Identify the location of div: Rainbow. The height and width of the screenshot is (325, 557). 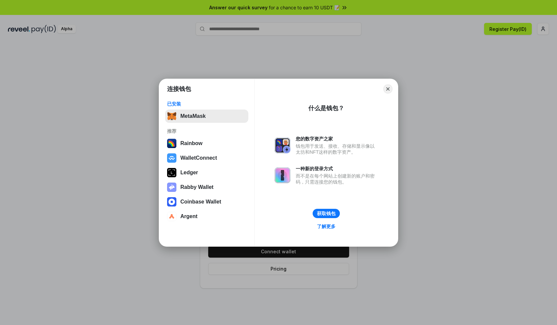
(191, 143).